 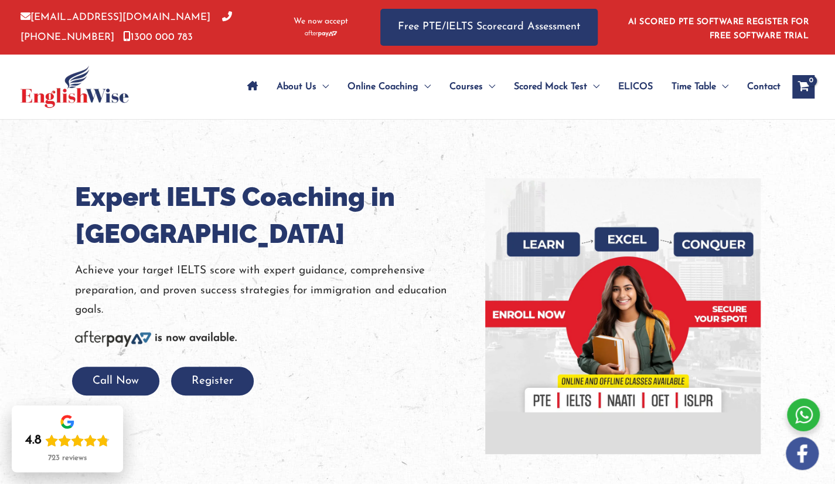 What do you see at coordinates (489, 27) in the screenshot?
I see `a: Free PTE/IELTS Scorecard Assessment` at bounding box center [489, 27].